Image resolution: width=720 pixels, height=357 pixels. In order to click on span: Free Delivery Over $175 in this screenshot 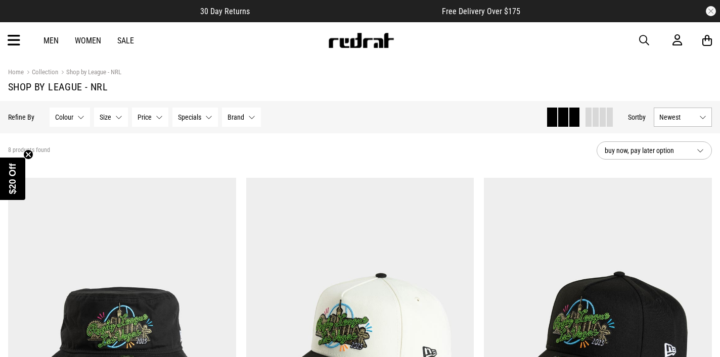, I will do `click(481, 11)`.